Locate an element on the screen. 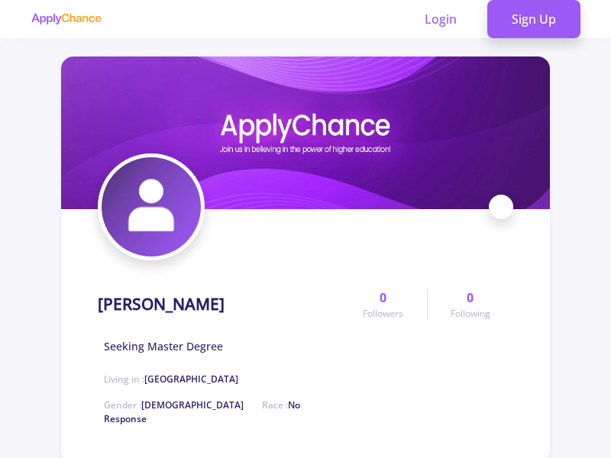  span: Race : is located at coordinates (202, 412).